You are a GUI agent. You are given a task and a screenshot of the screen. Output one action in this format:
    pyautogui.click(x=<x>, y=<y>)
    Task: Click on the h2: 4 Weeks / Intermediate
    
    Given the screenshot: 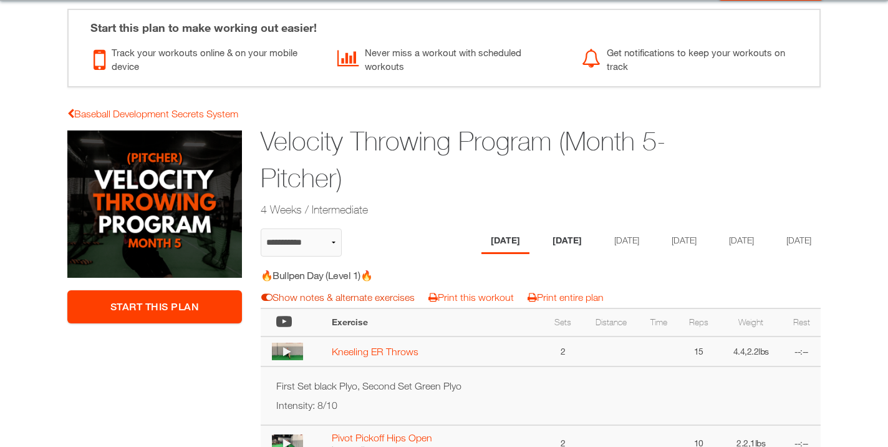 What is the action you would take?
    pyautogui.click(x=493, y=209)
    